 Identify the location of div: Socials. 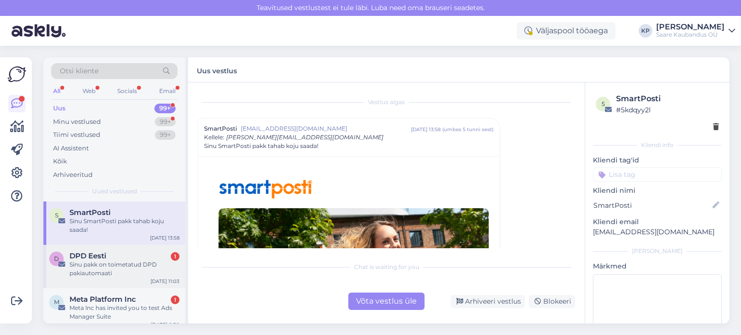
(127, 91).